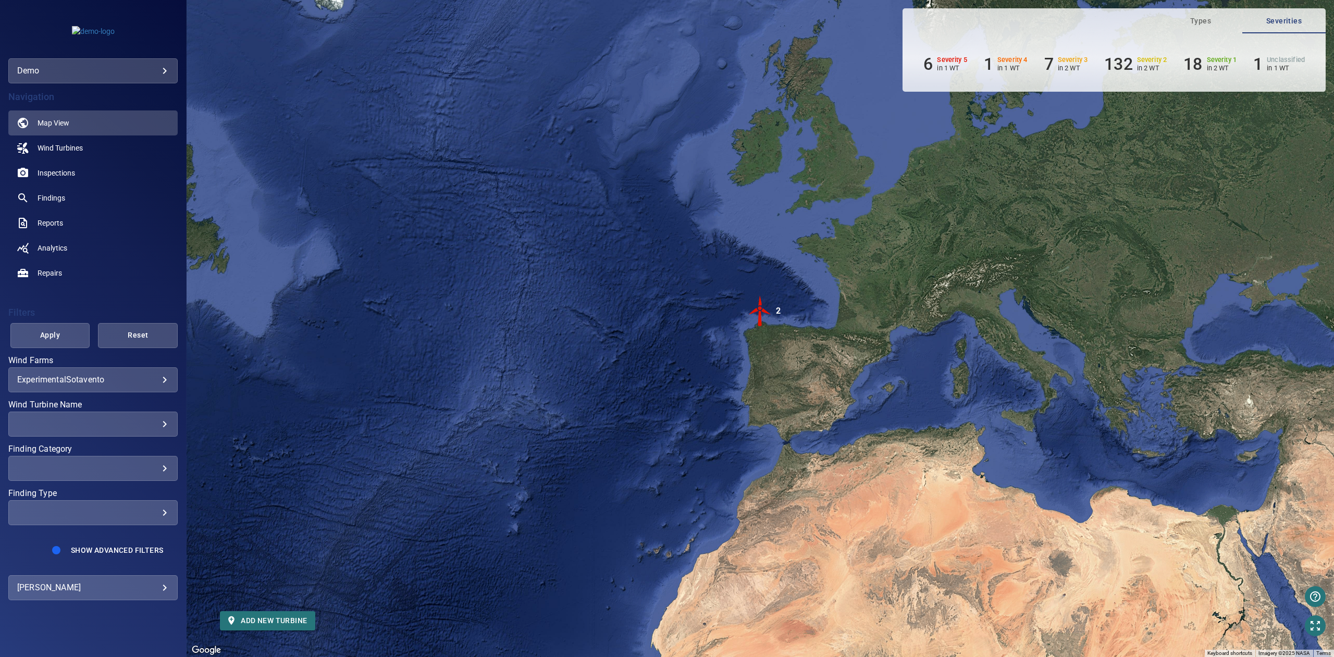  What do you see at coordinates (93, 513) in the screenshot?
I see `div: Finding Type` at bounding box center [93, 513].